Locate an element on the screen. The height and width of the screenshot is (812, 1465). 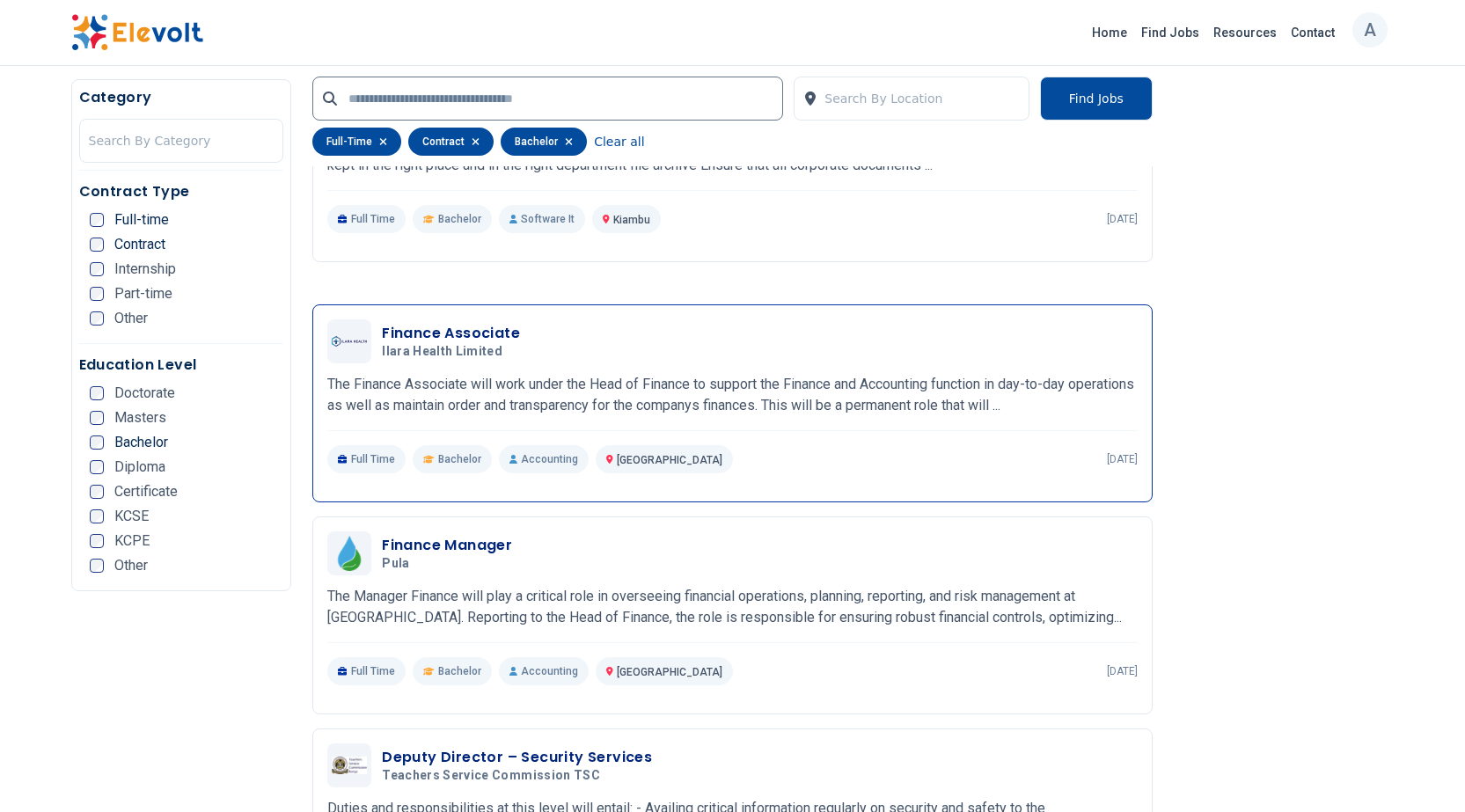
button: Find Jobs is located at coordinates (1096, 99).